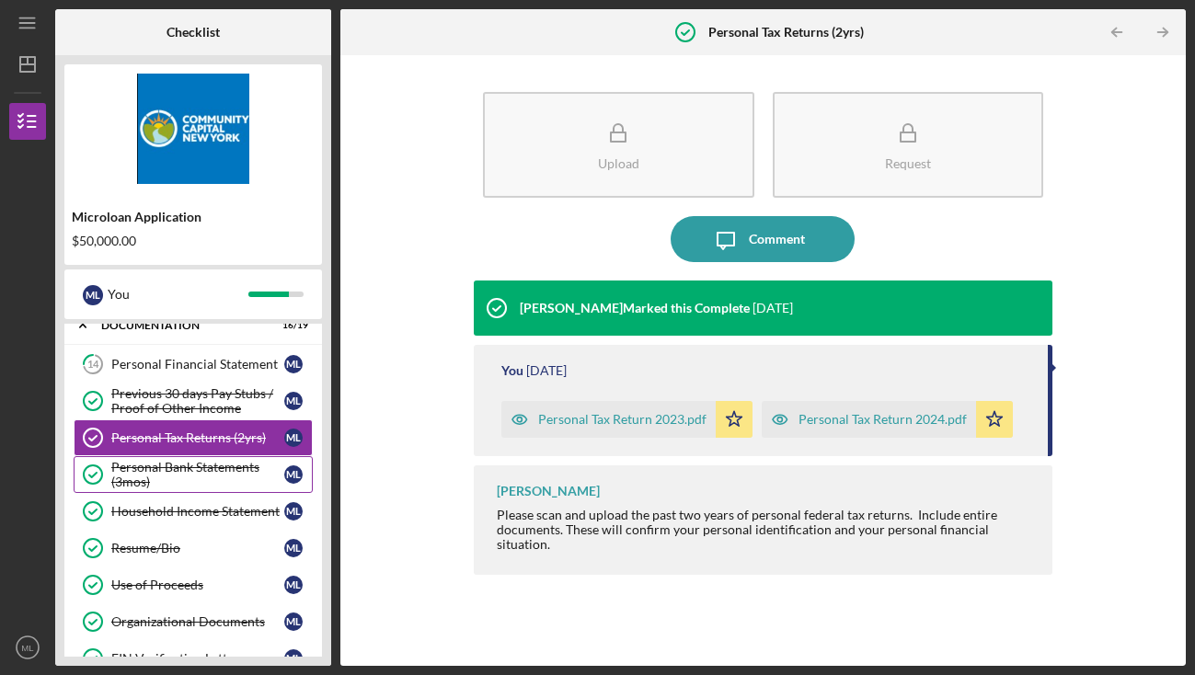 Image resolution: width=1195 pixels, height=675 pixels. Describe the element at coordinates (28, 648) in the screenshot. I see `text: ML` at that location.